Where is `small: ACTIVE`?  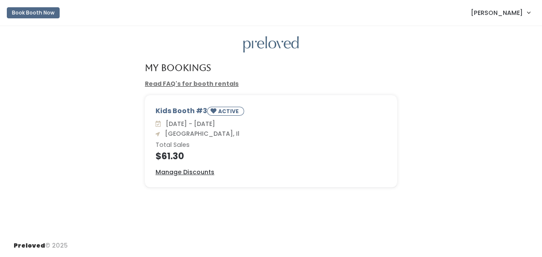 small: ACTIVE is located at coordinates (229, 111).